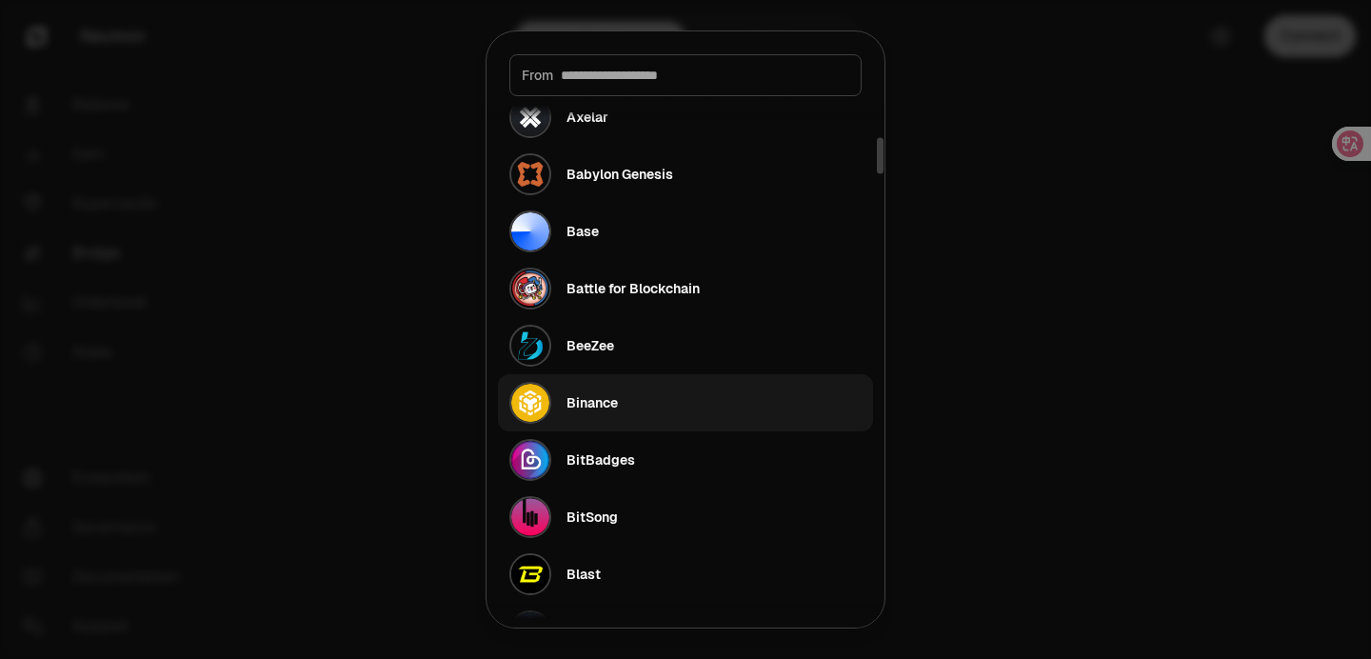 This screenshot has height=659, width=1371. I want to click on button: Blast LogoBlast, so click(686, 574).